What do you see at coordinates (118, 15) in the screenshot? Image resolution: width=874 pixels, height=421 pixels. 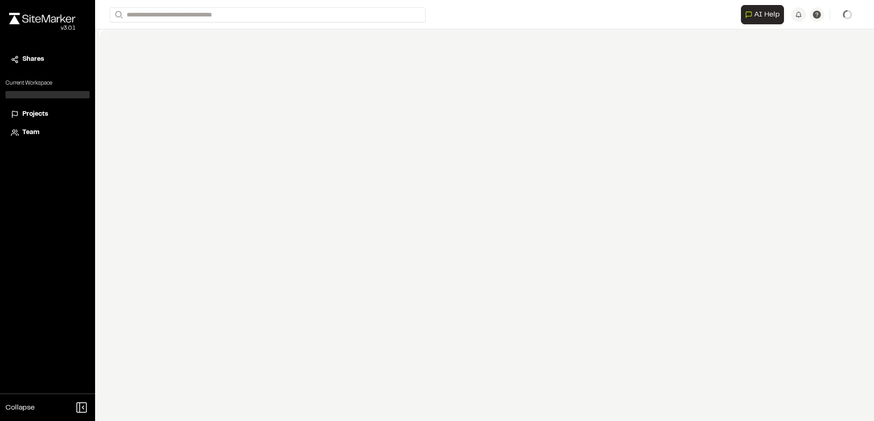 I see `button: Search` at bounding box center [118, 15].